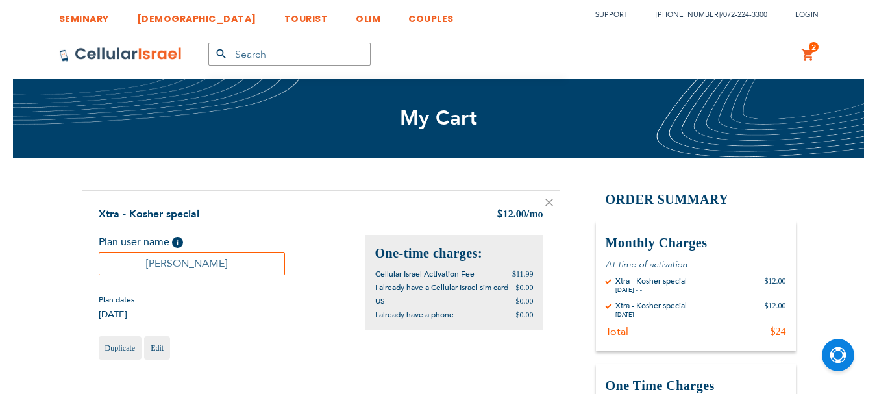  Describe the element at coordinates (442, 288) in the screenshot. I see `span: I already have a Cellular Israel sim card` at that location.